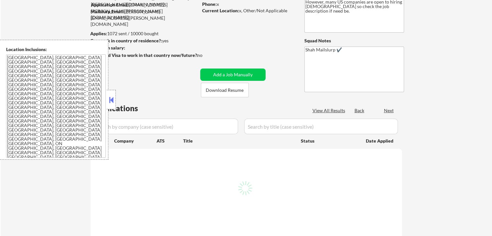  What do you see at coordinates (233, 75) in the screenshot?
I see `button: Add a Job Manually` at bounding box center [233, 75].